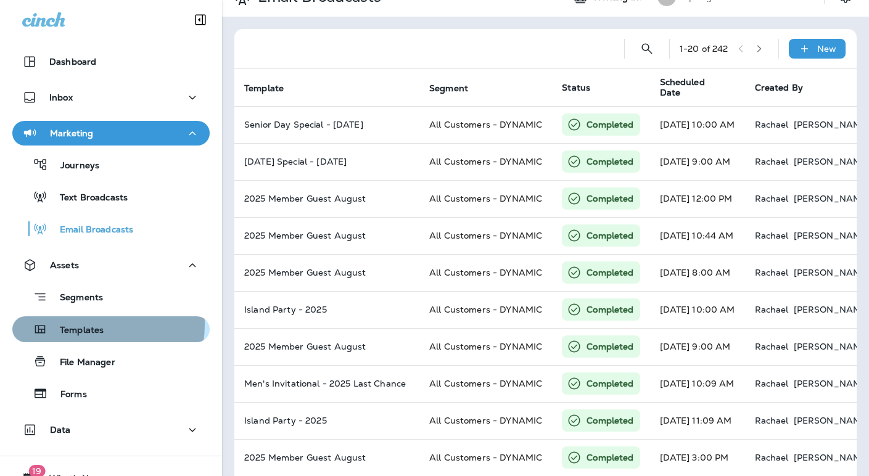 This screenshot has width=869, height=476. Describe the element at coordinates (327, 384) in the screenshot. I see `p: Men's Invitational - 2025 Last Chance` at that location.